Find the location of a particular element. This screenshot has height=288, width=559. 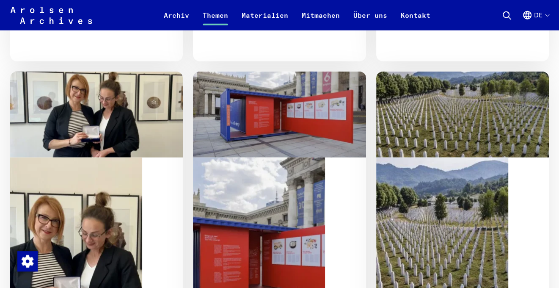

a: Über uns is located at coordinates (370, 20).